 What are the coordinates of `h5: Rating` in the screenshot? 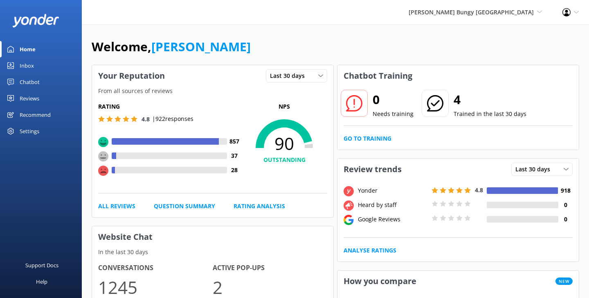 It's located at (170, 106).